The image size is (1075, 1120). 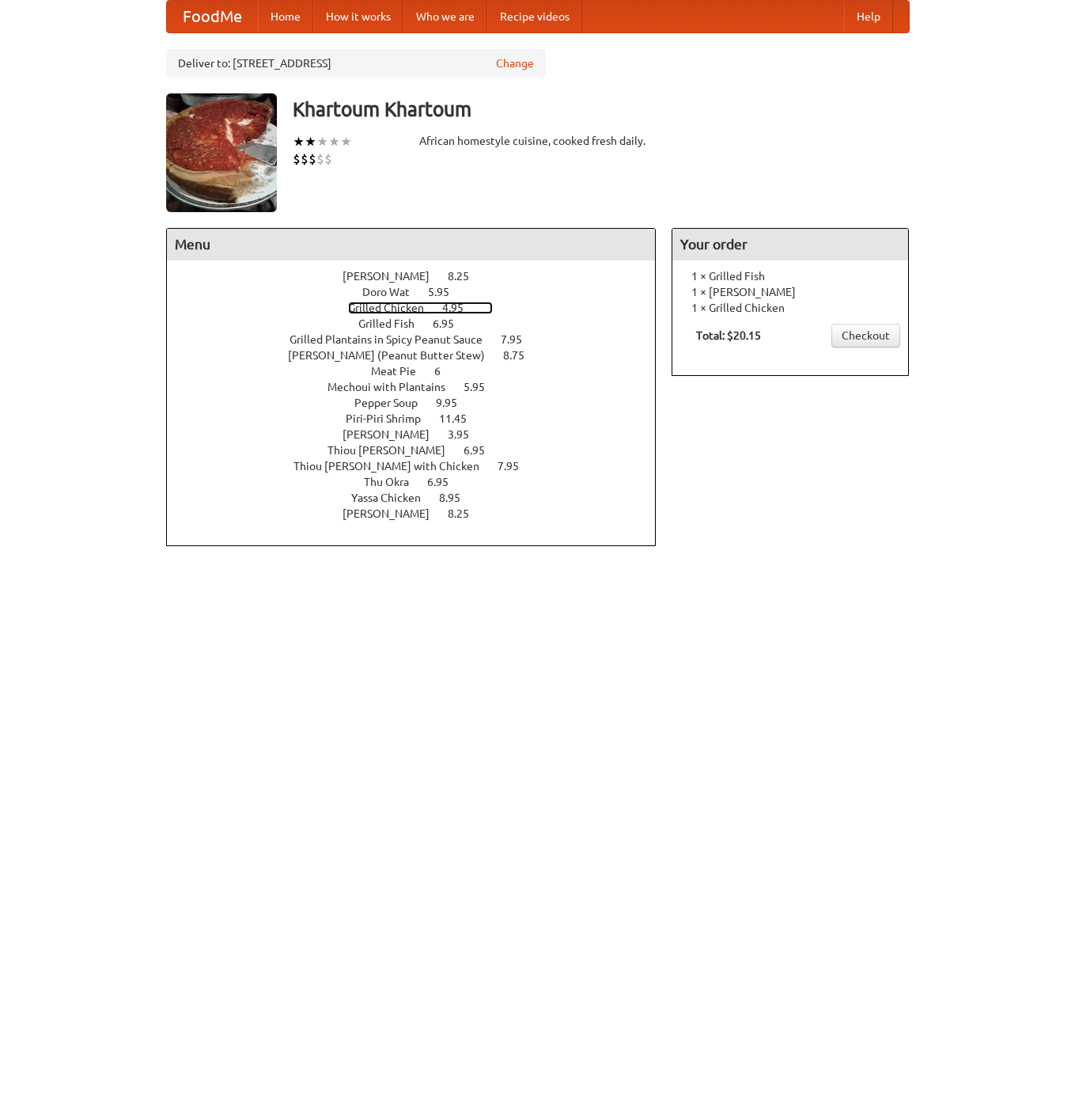 I want to click on span: 9.95, so click(x=454, y=403).